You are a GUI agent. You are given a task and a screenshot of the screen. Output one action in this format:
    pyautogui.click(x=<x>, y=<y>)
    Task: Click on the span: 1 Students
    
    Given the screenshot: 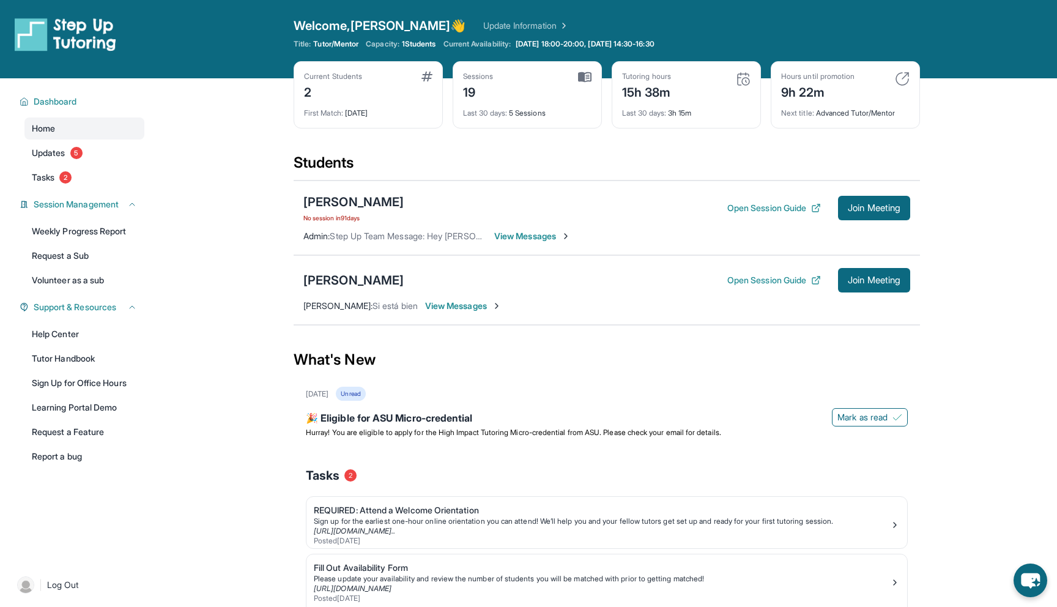 What is the action you would take?
    pyautogui.click(x=419, y=44)
    